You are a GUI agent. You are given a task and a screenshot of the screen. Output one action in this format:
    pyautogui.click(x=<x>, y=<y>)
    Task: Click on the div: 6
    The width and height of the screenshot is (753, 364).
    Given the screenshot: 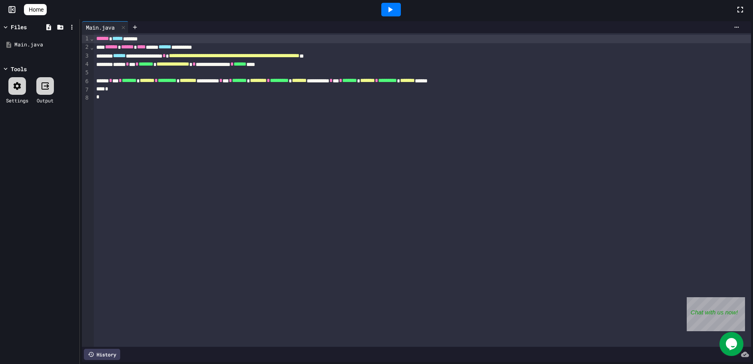 What is the action you would take?
    pyautogui.click(x=86, y=81)
    